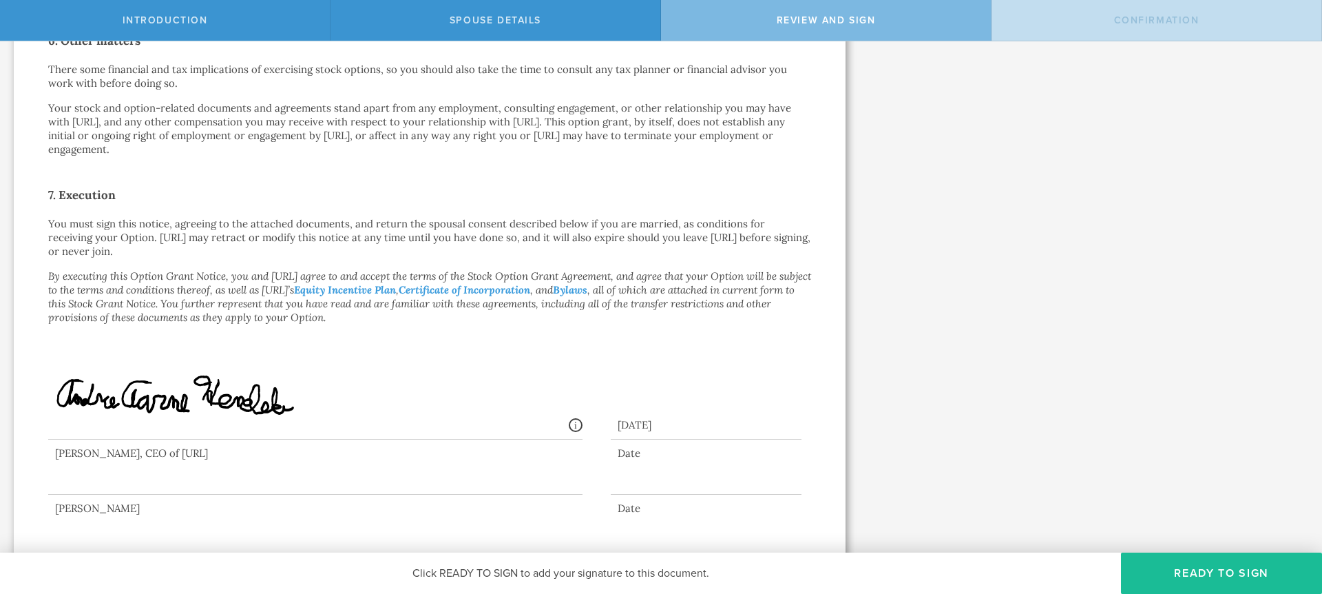 The height and width of the screenshot is (594, 1322). I want to click on div: Date, so click(706, 508).